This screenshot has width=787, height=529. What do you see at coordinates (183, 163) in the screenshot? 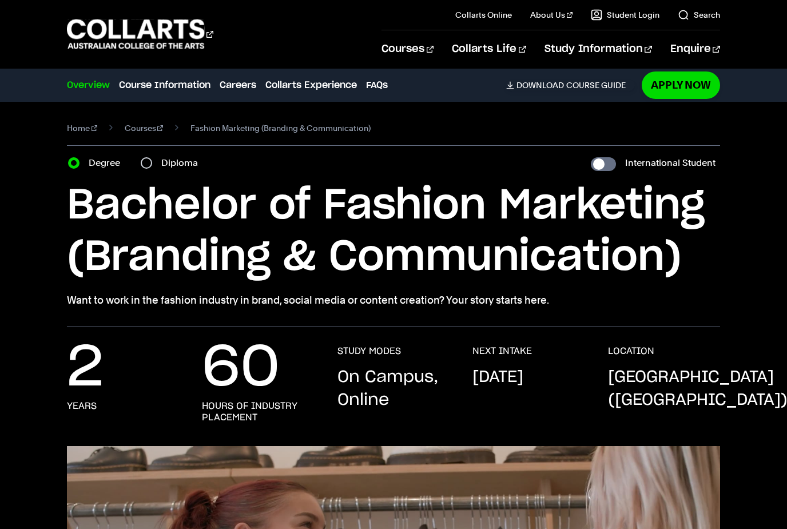
I see `label: Diploma` at bounding box center [183, 163].